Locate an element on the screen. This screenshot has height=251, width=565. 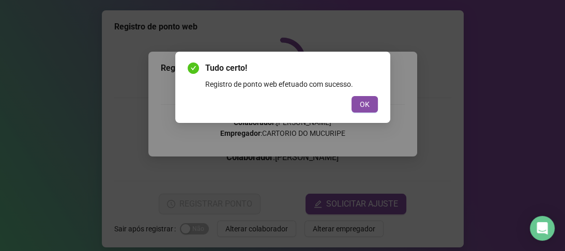
span: OK is located at coordinates (365, 104).